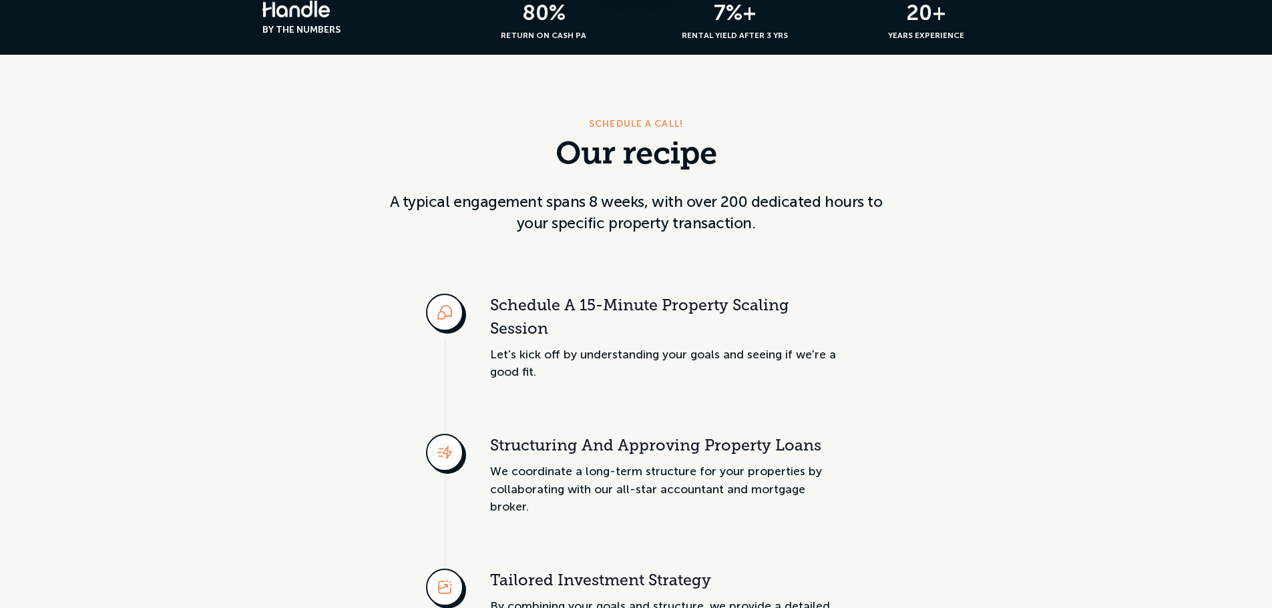 The height and width of the screenshot is (608, 1272). What do you see at coordinates (636, 212) in the screenshot?
I see `p: A typical engagement spans 8 weeks, with over 200 dedicated hours to your specific property trans...` at bounding box center [636, 212].